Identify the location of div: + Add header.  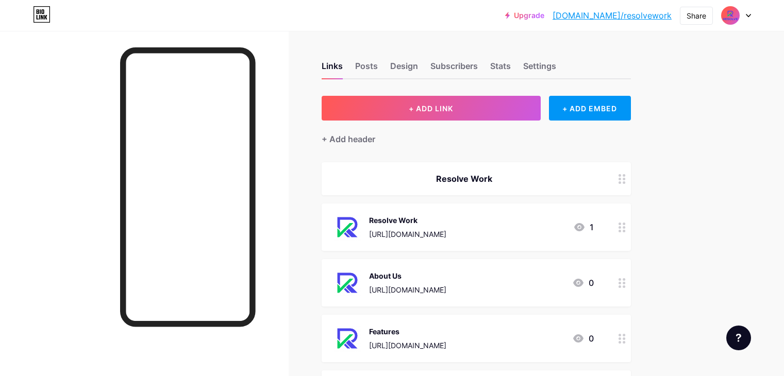
(348, 139).